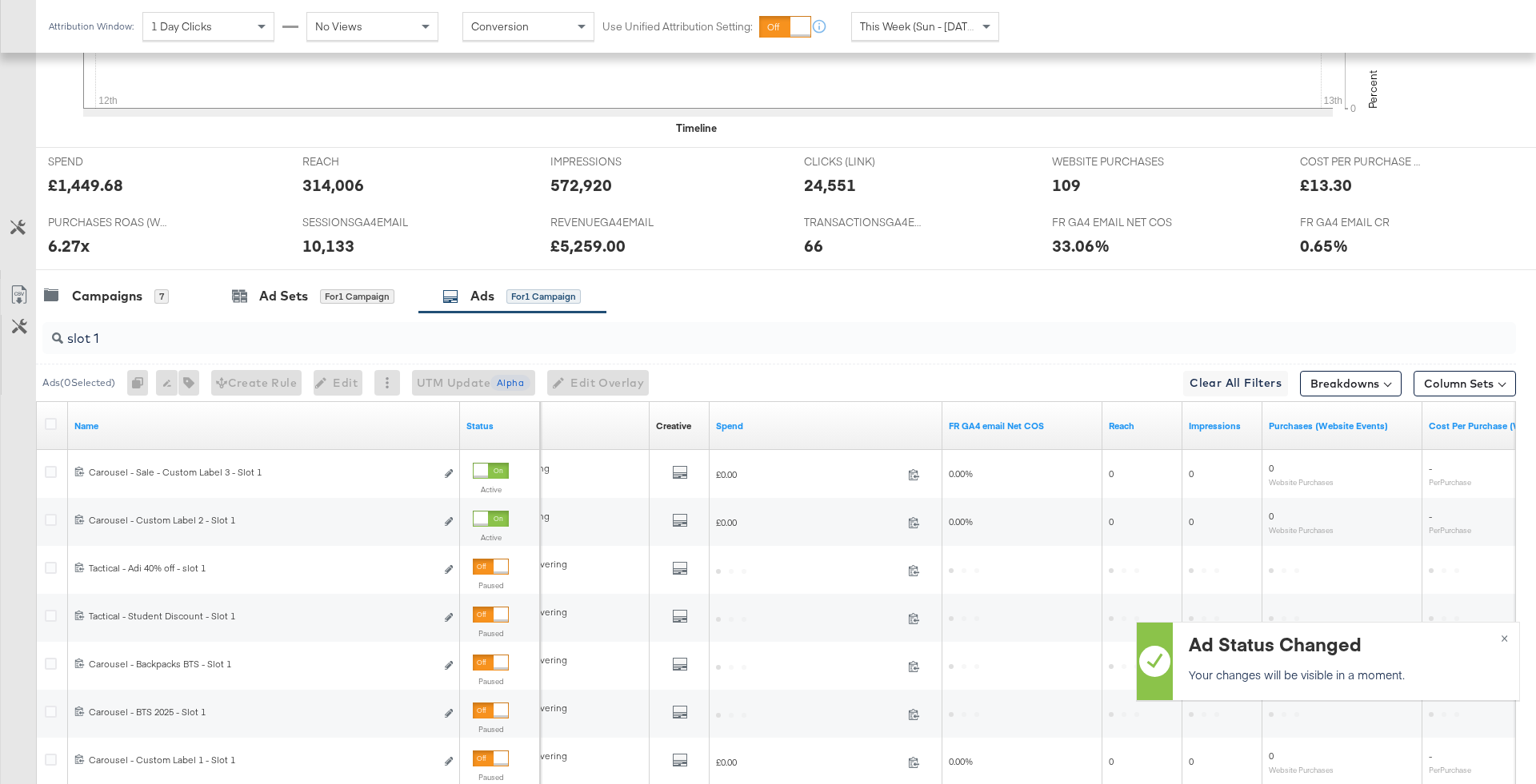  What do you see at coordinates (261, 712) in the screenshot?
I see `div: Carousel - BTS 2025 - Slot 1` at bounding box center [261, 712].